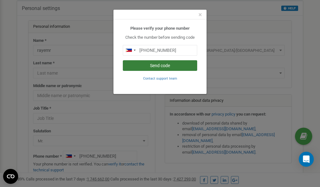 This screenshot has height=187, width=320. Describe the element at coordinates (160, 28) in the screenshot. I see `b: Please verify your phone number` at that location.